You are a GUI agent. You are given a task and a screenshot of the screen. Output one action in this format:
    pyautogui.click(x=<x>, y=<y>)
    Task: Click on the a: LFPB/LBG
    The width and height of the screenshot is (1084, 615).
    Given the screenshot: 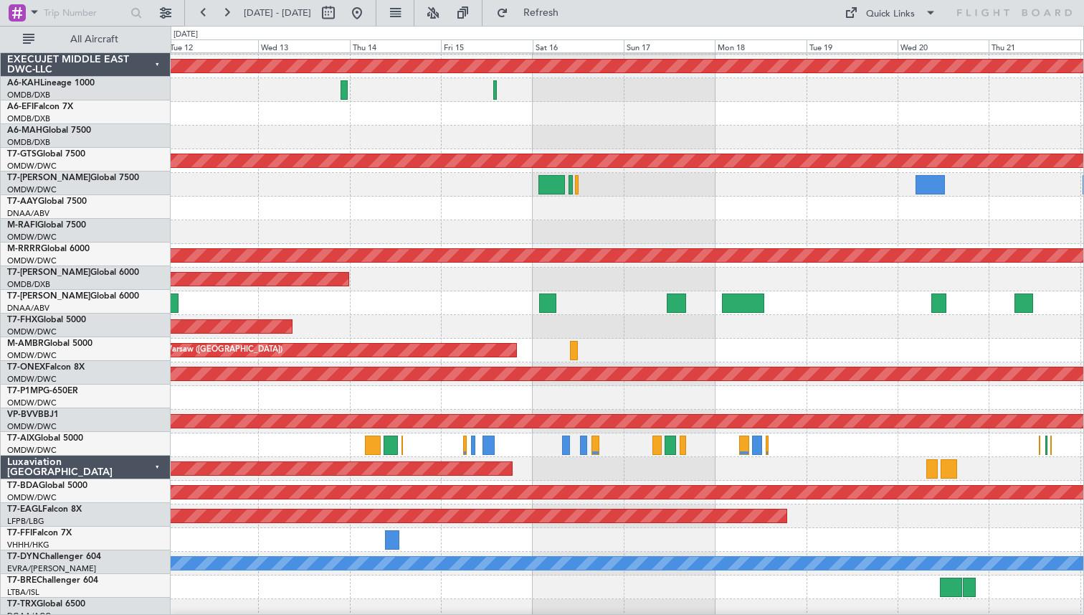 What is the action you would take?
    pyautogui.click(x=26, y=521)
    